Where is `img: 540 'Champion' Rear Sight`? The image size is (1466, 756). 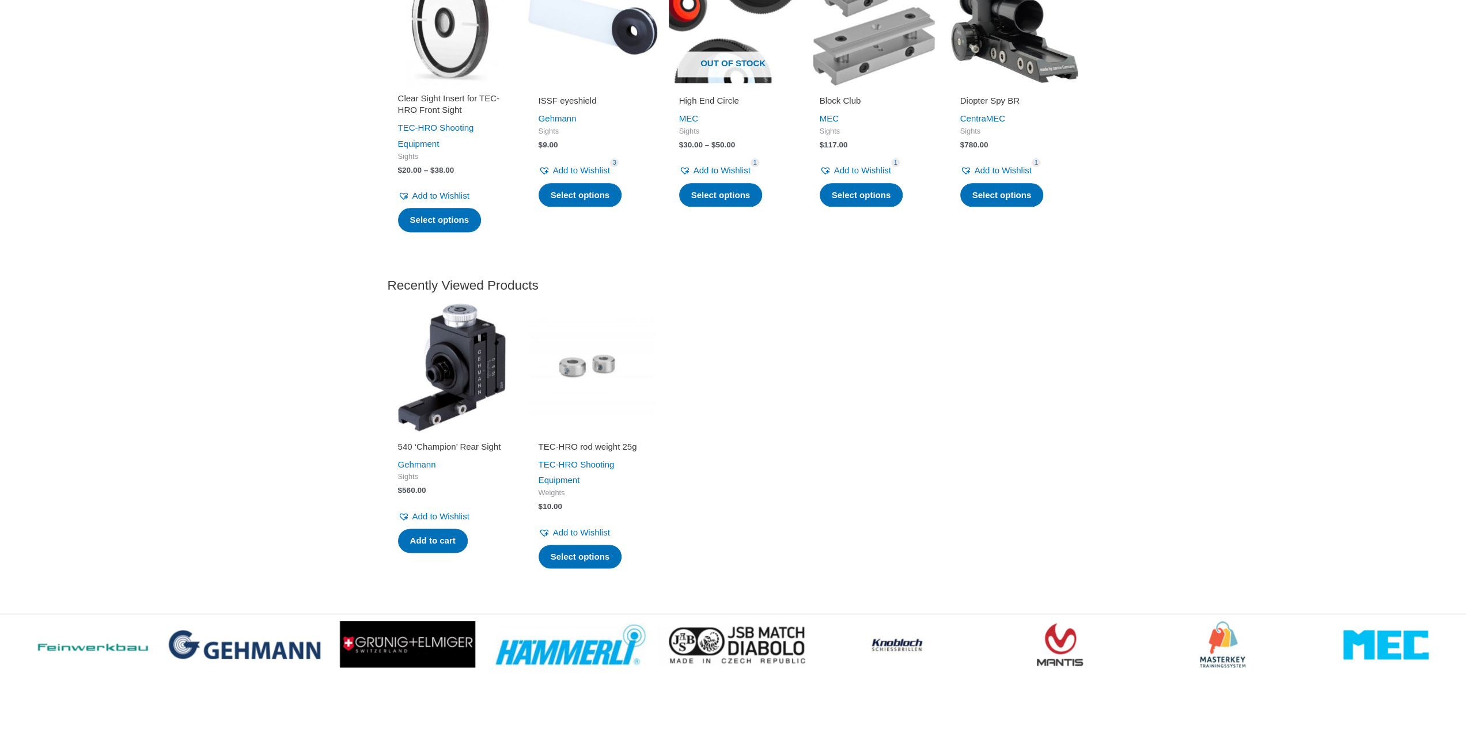 img: 540 'Champion' Rear Sight is located at coordinates (452, 367).